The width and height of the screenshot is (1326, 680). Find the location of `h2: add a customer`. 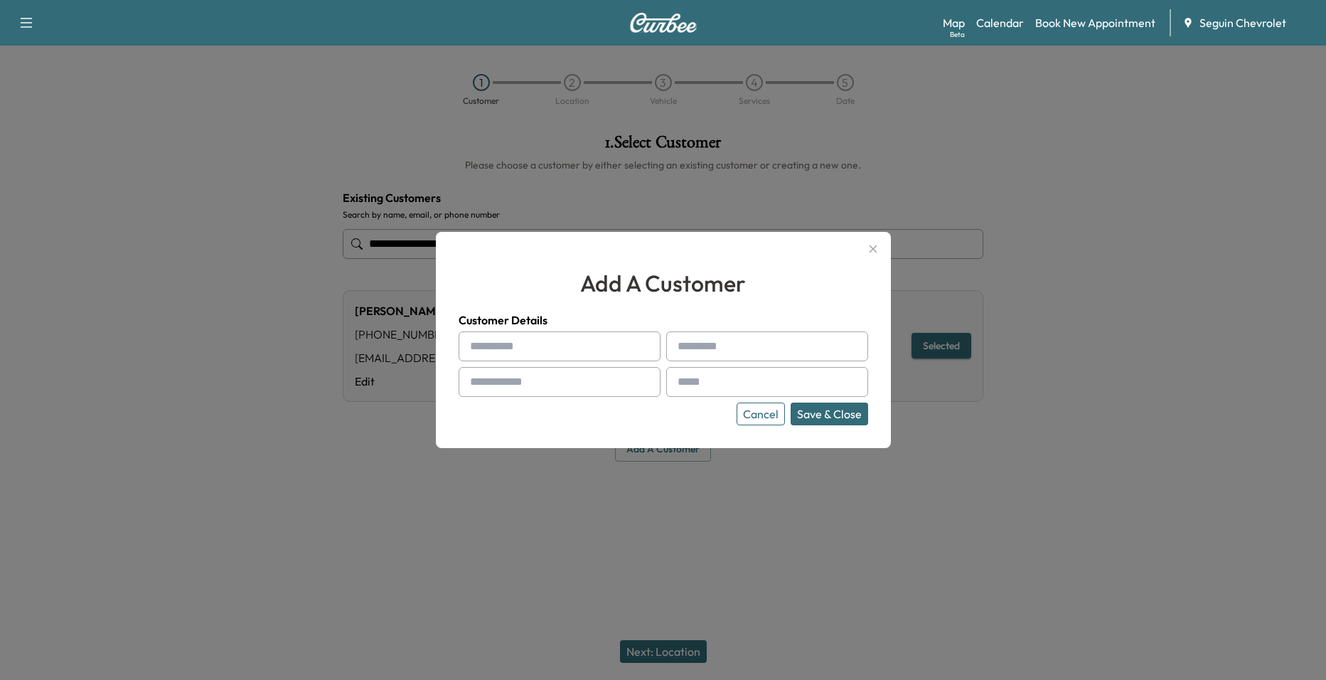

h2: add a customer is located at coordinates (663, 283).